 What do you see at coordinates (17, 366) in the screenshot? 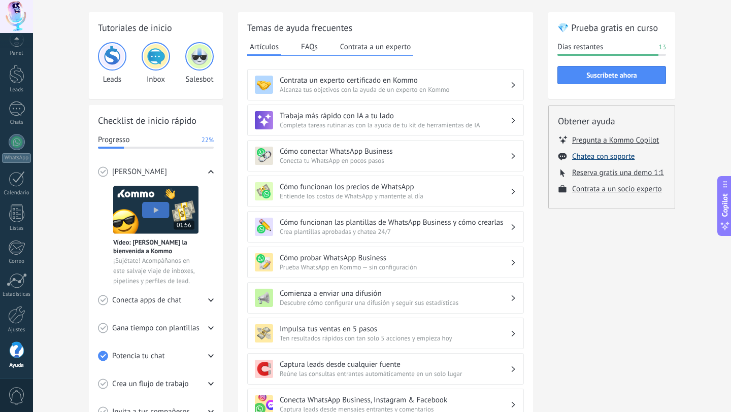
I see `div: Ayuda` at bounding box center [17, 366].